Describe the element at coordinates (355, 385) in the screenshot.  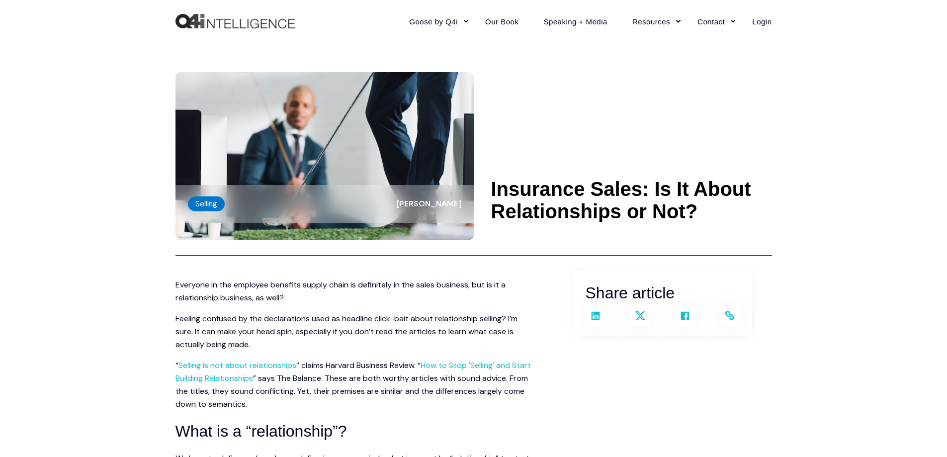
I see `p: “ ” claims Harvard Business Review. “ ” says The Balance. These are both worthy articles with sou...` at that location.